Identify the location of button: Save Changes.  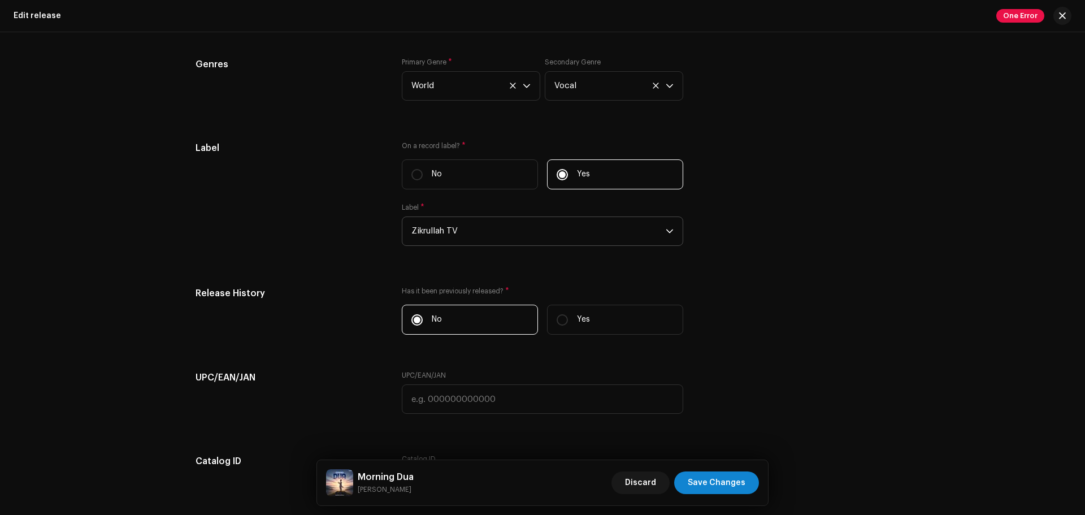
(716, 483).